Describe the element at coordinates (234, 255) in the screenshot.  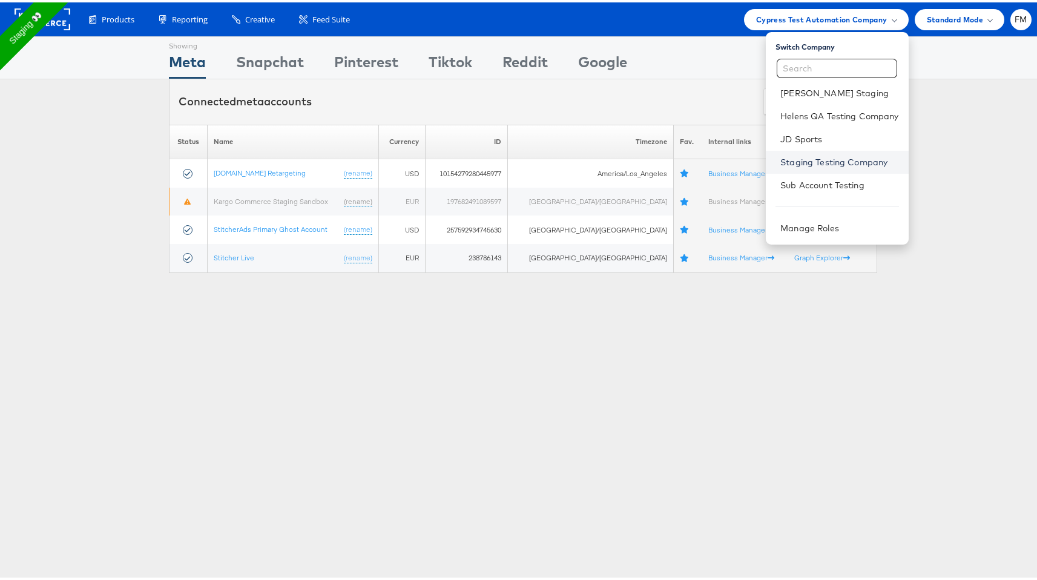
I see `a: Stitcher Live` at that location.